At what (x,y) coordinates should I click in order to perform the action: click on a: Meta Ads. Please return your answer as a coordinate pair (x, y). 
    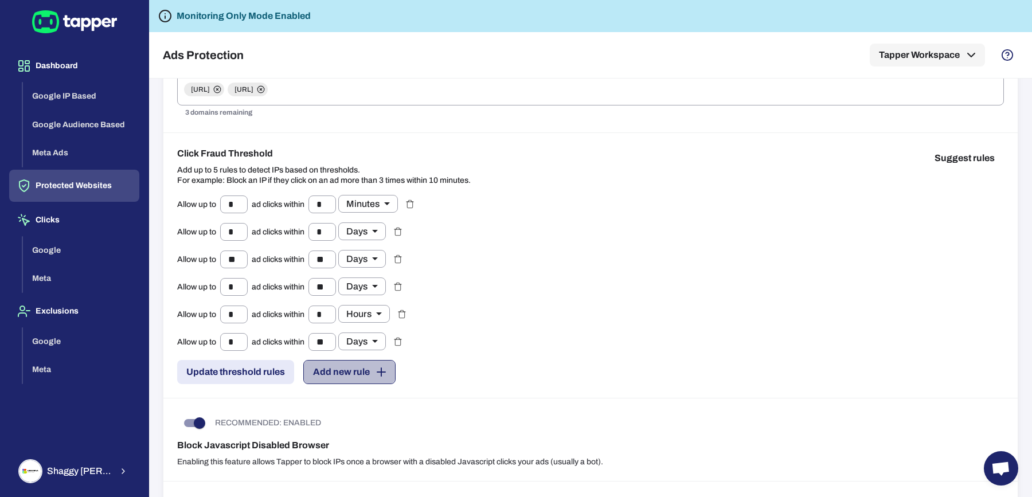
    Looking at the image, I should click on (81, 152).